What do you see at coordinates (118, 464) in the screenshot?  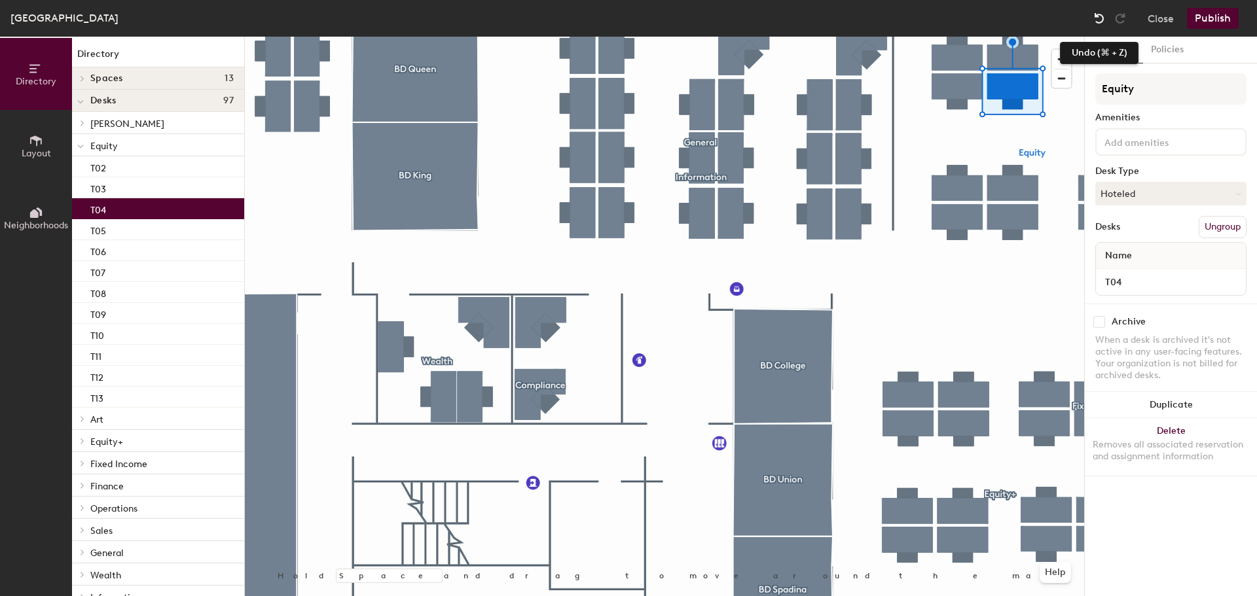 I see `span: Fixed Income` at bounding box center [118, 464].